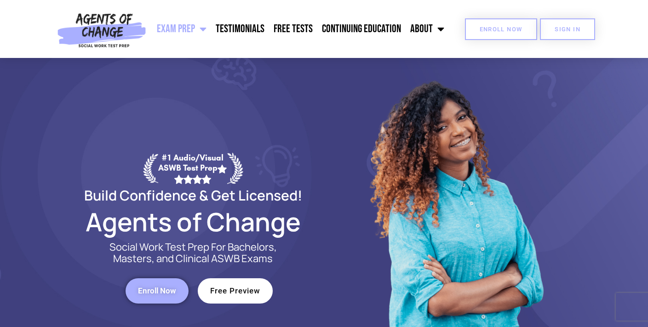  Describe the element at coordinates (193, 195) in the screenshot. I see `h2: Build Confidence & Get Licensed!` at that location.